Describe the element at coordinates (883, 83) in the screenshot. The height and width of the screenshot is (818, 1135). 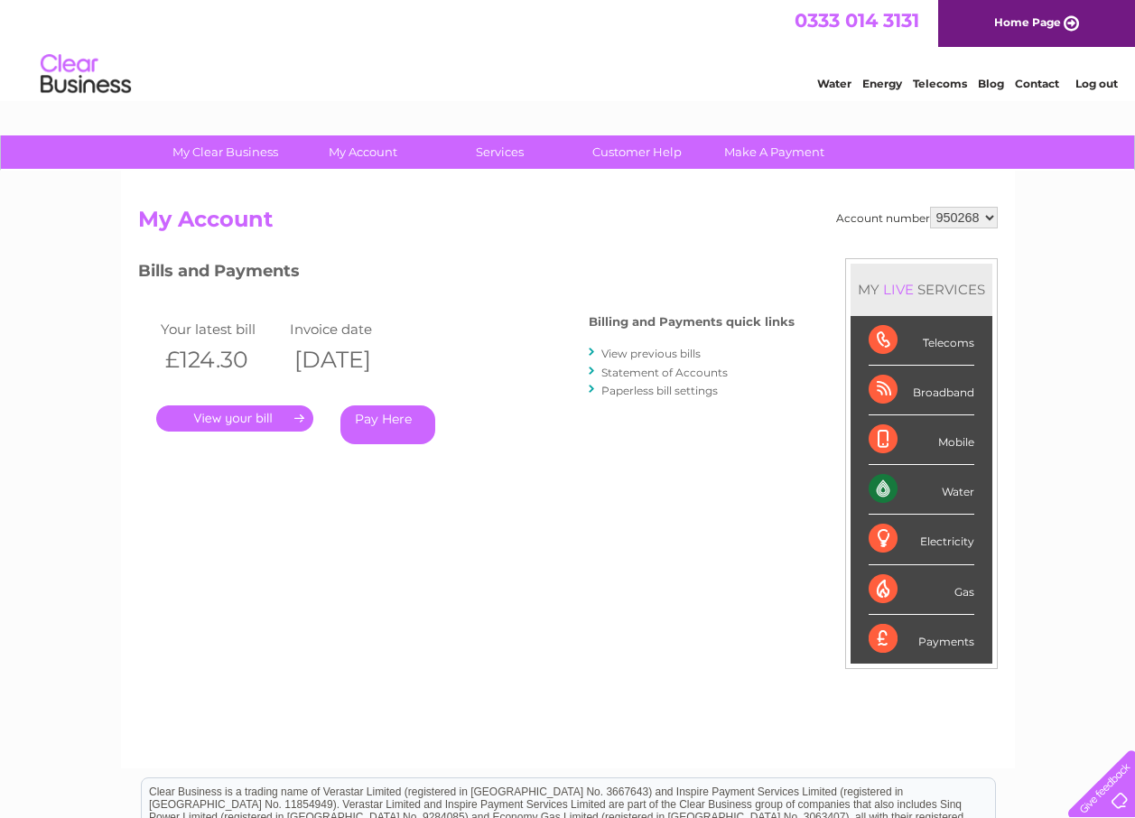
I see `a: Energy` at that location.